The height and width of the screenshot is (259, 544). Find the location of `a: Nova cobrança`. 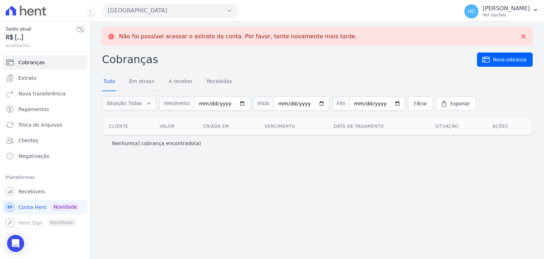

a: Nova cobrança is located at coordinates (505, 60).